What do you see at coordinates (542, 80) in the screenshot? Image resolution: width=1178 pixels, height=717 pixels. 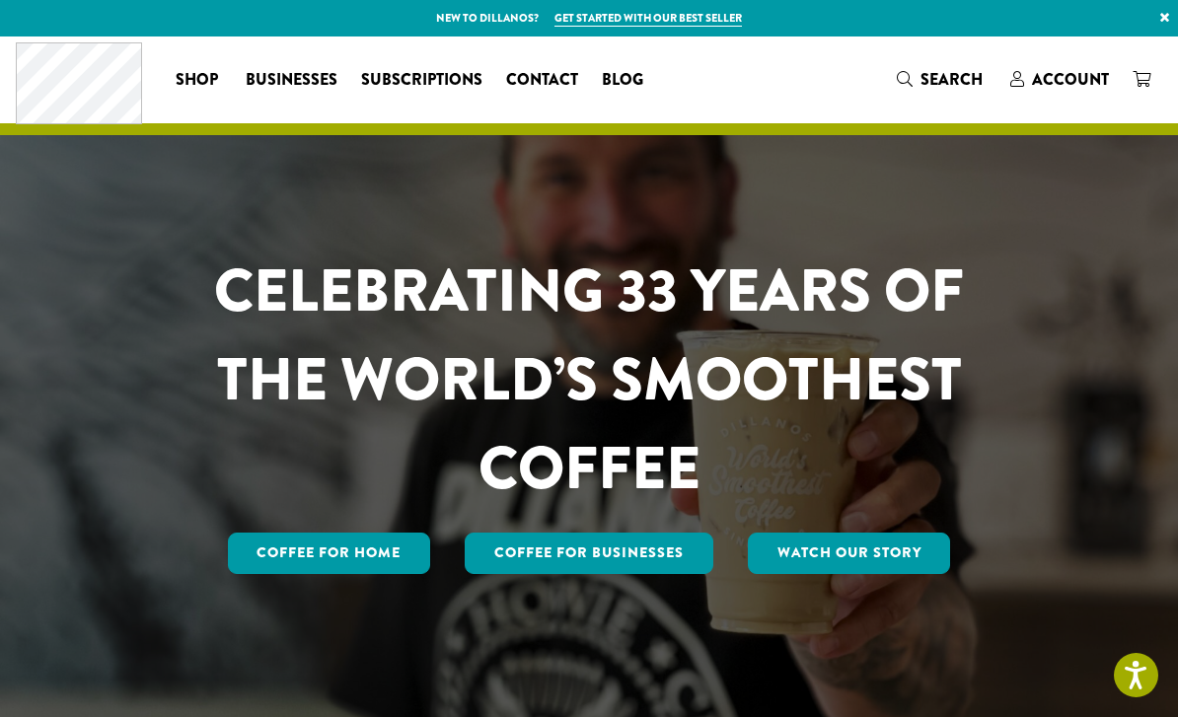 I see `span: Contact` at bounding box center [542, 80].